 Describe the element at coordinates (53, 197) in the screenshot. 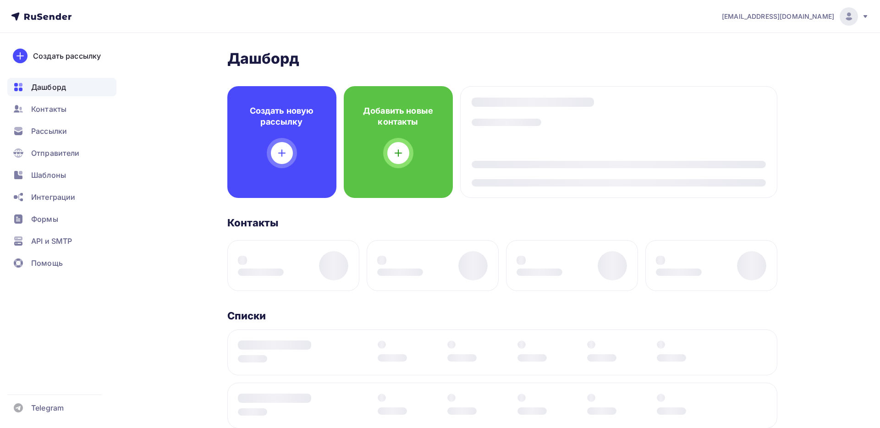

I see `span: Интеграции` at that location.